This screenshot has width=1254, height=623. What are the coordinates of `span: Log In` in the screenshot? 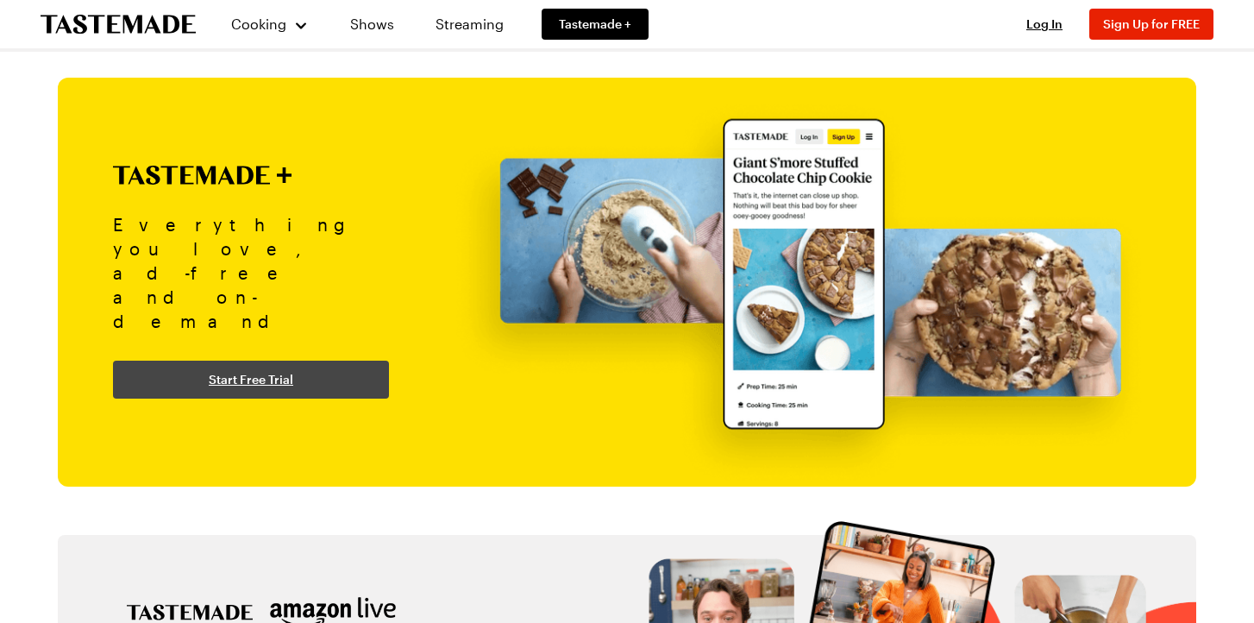 It's located at (1044, 23).